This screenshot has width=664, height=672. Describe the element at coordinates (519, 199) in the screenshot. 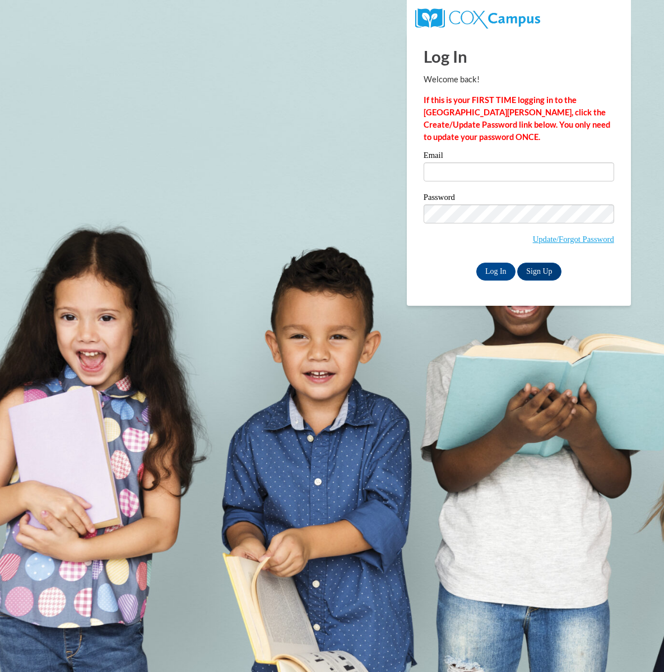

I see `label: Password` at that location.